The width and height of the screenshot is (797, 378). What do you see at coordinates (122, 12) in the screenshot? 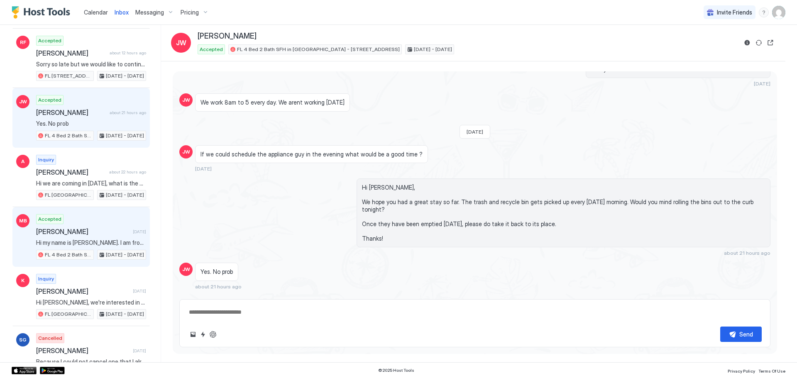
I see `a: Inbox` at bounding box center [122, 12].